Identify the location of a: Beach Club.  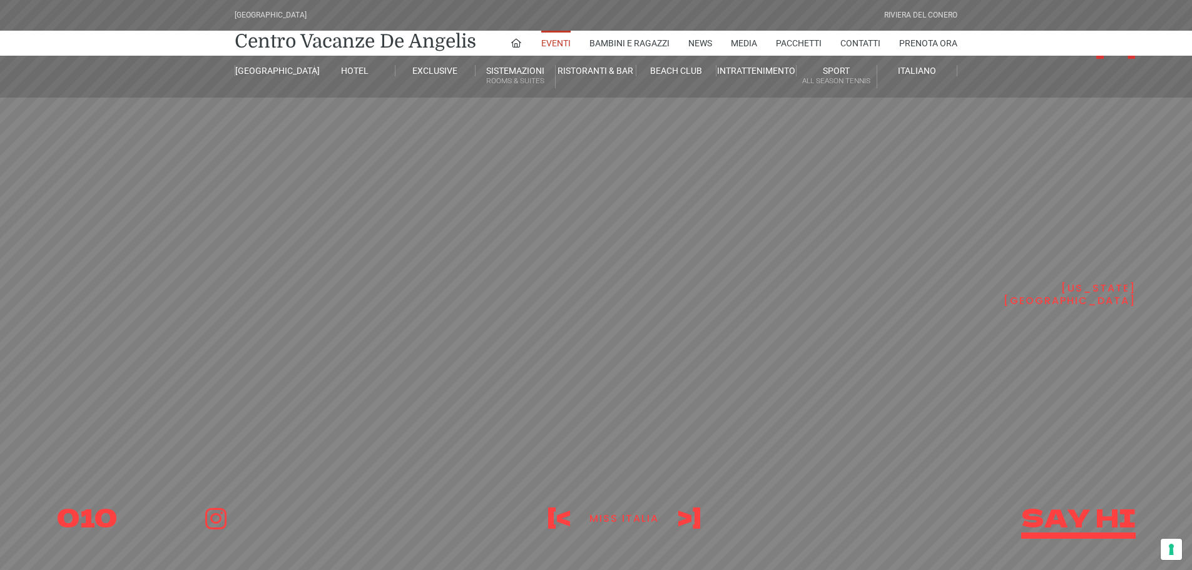
(677, 71).